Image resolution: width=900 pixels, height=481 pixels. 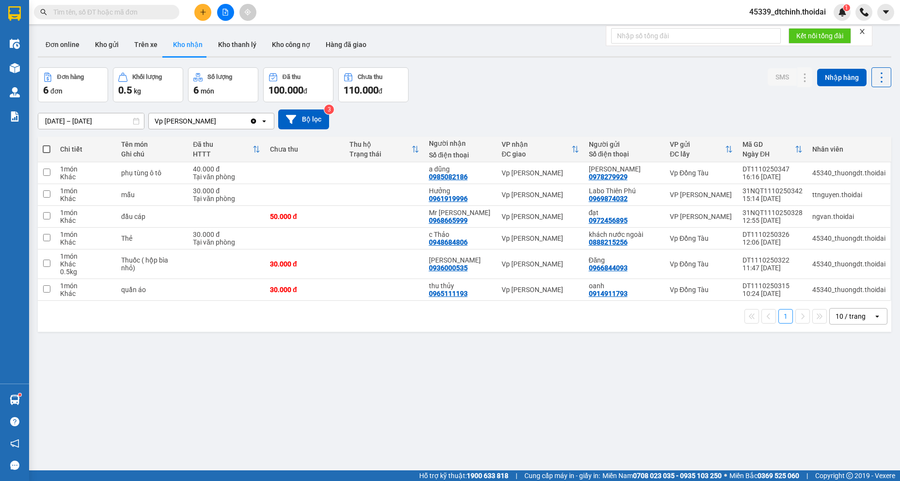 What do you see at coordinates (624, 169) in the screenshot?
I see `div: c ngọc` at bounding box center [624, 169].